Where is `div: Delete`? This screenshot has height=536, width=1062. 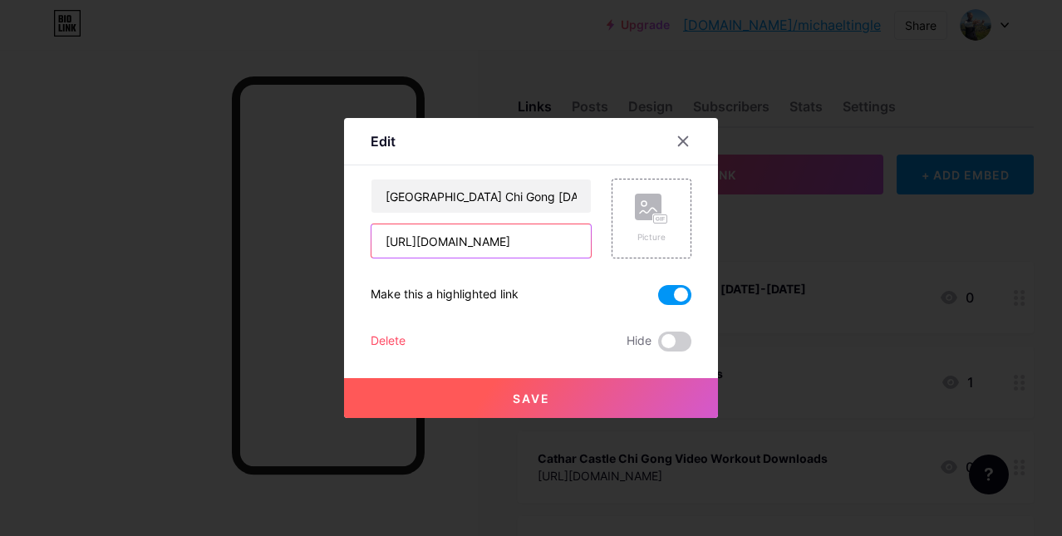 div: Delete is located at coordinates (388, 341).